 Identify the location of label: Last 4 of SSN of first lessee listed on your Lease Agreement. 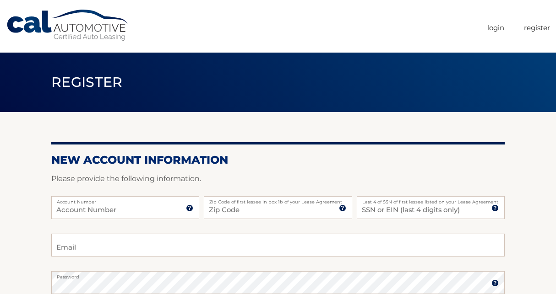
(430, 200).